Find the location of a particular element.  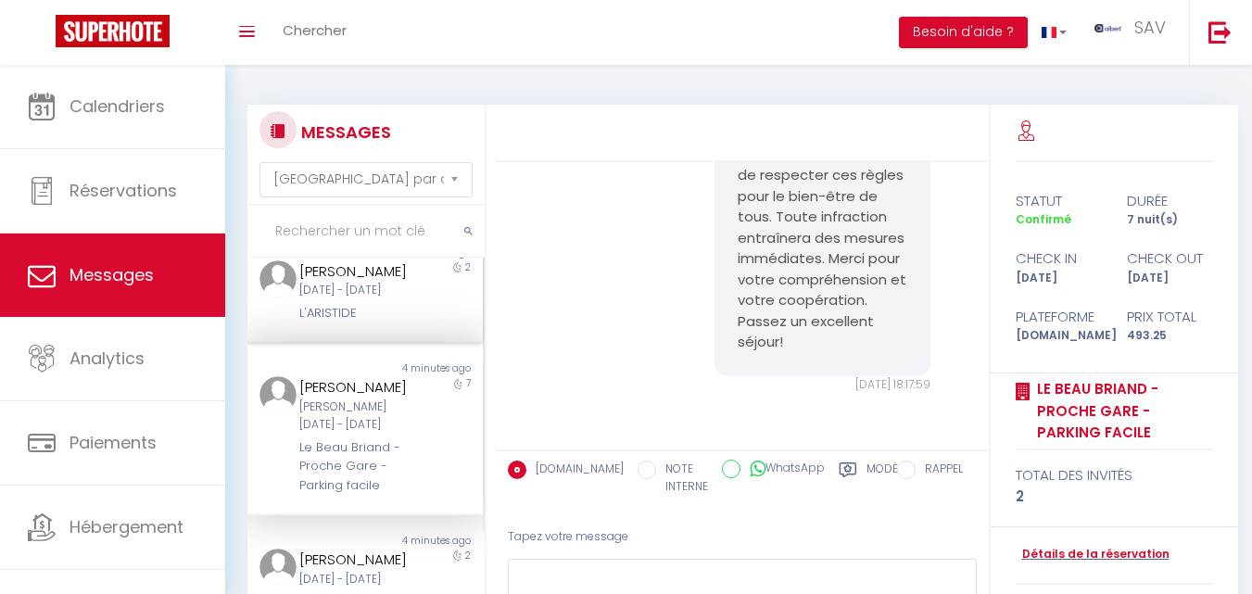

span: SAV is located at coordinates (1150, 27).